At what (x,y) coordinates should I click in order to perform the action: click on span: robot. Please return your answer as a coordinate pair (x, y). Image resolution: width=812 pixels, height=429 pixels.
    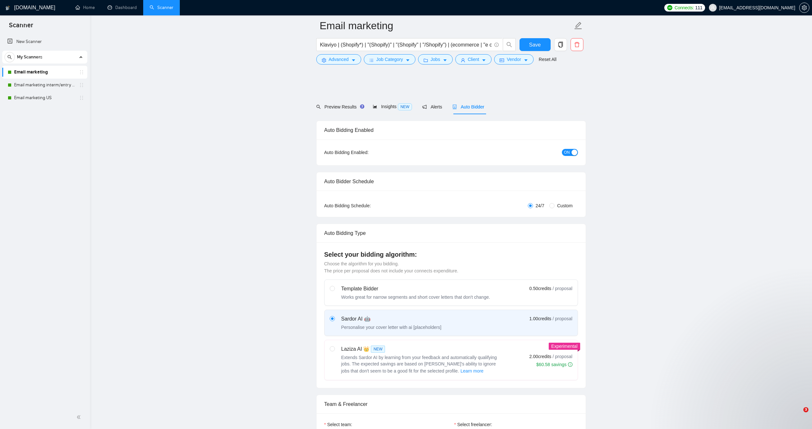
    Looking at the image, I should click on (454, 107).